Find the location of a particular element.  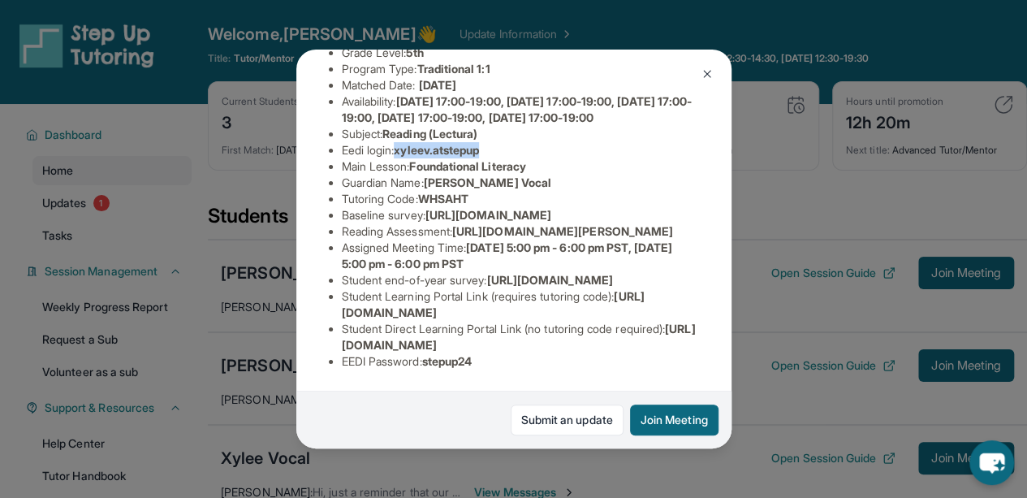

span: xyleev.atstepup is located at coordinates (436, 149).